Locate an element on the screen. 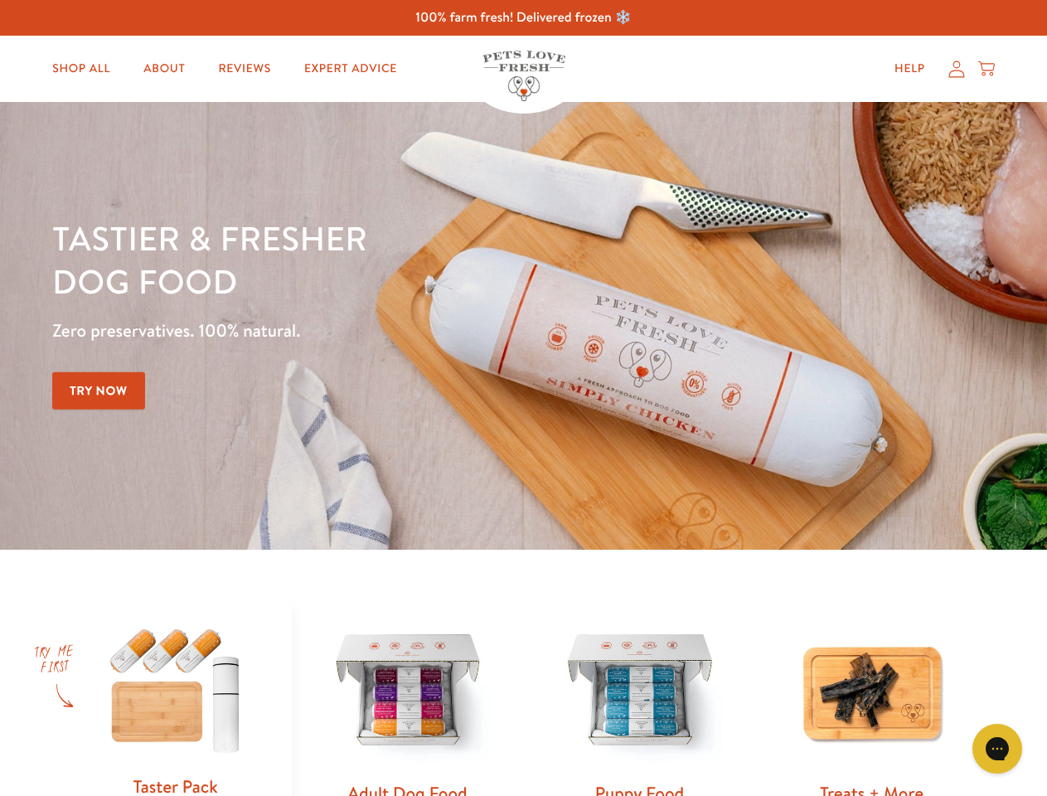  h1: Tastier & fresher dog food is located at coordinates (367, 260).